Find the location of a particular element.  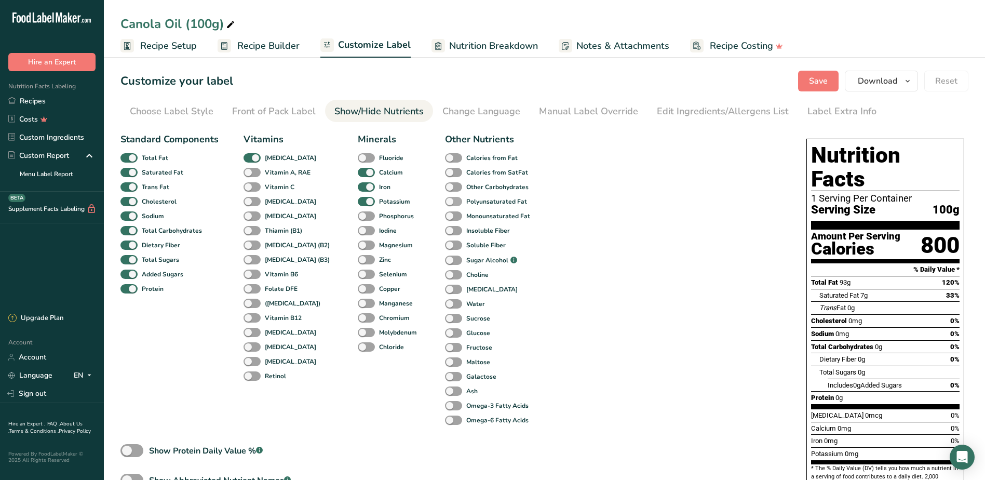

div: Calories is located at coordinates (856, 249).